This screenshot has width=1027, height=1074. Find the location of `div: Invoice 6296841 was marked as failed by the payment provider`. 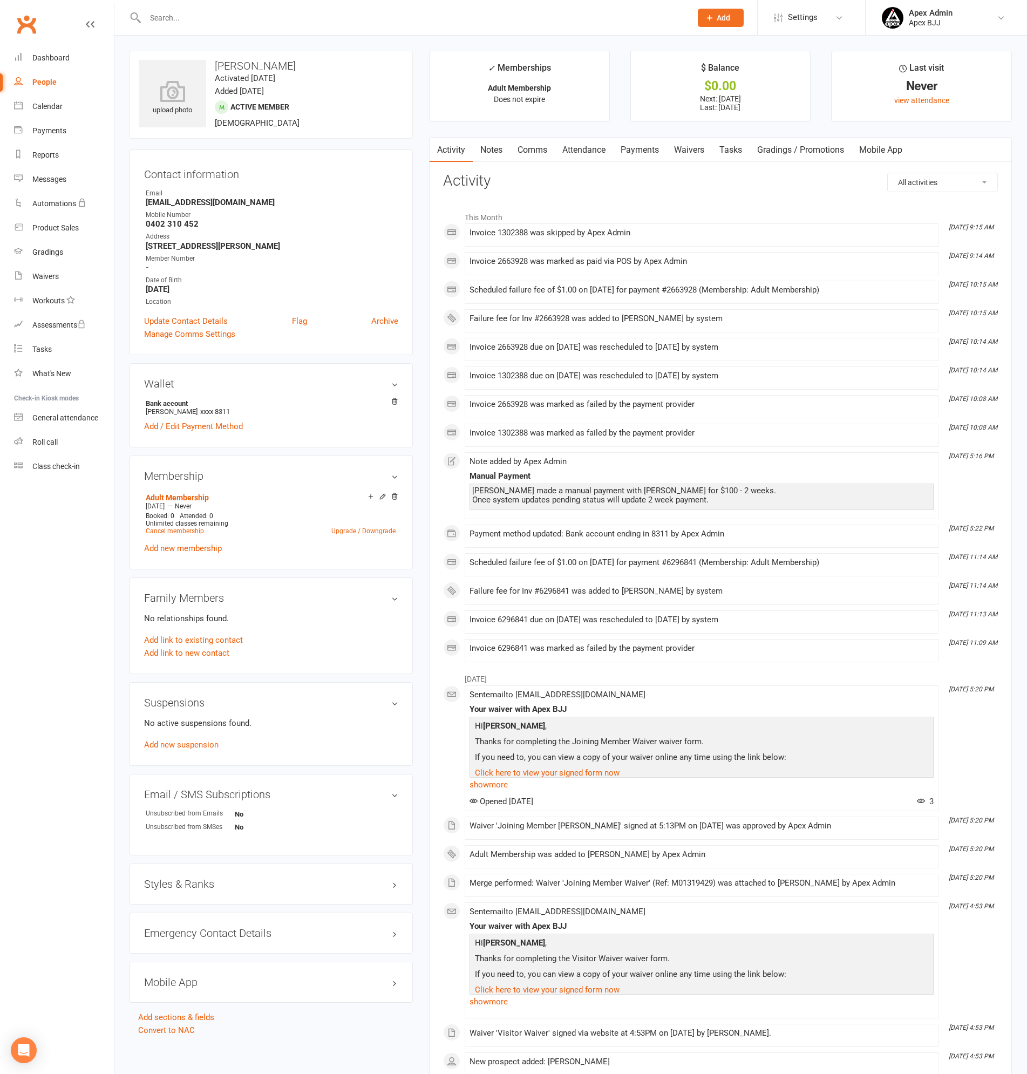

div: Invoice 6296841 was marked as failed by the payment provider is located at coordinates (702, 648).